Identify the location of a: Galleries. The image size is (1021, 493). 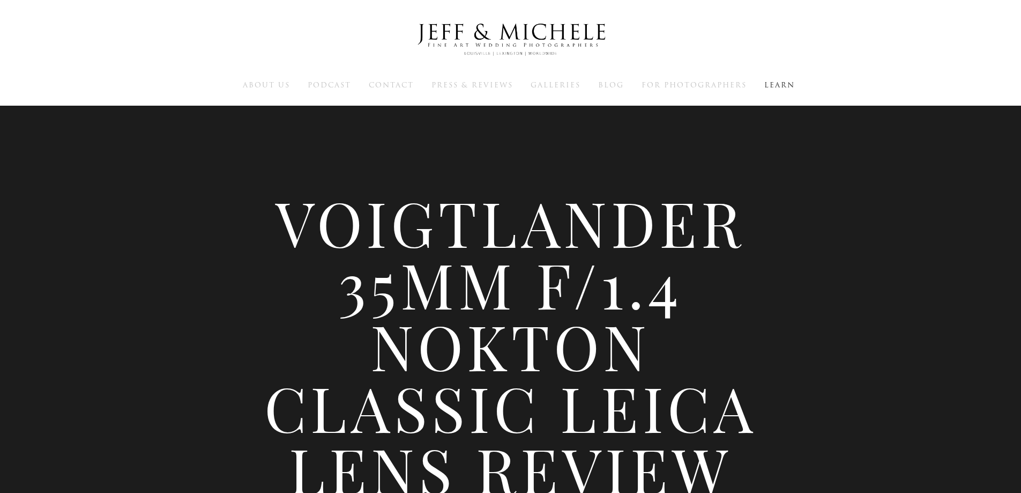
(556, 85).